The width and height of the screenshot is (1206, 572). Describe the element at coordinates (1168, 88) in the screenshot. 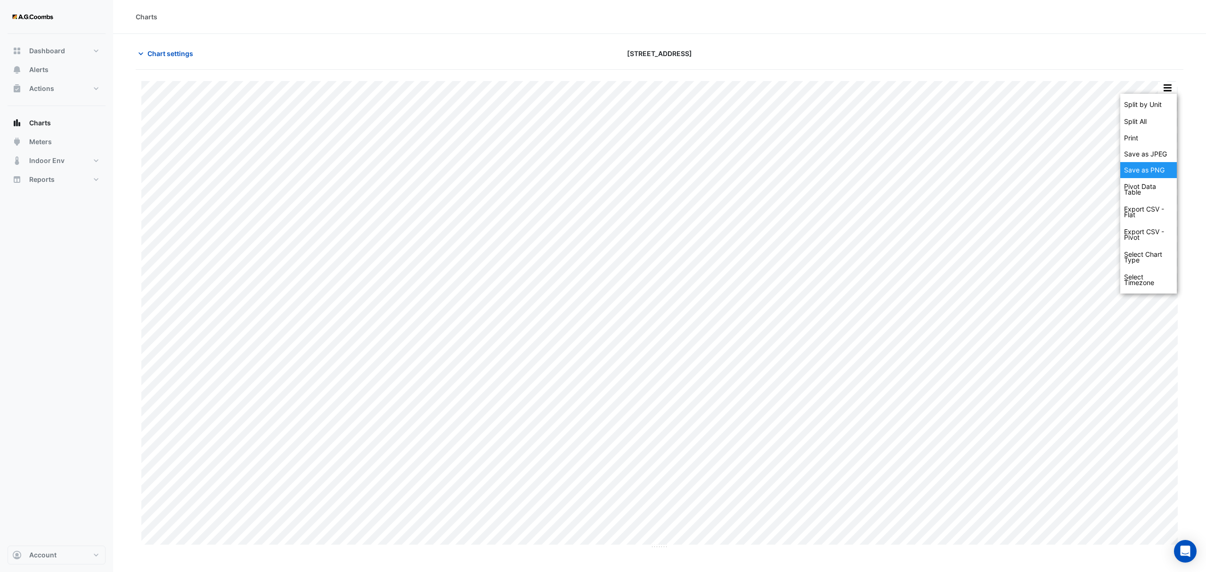

I see `button: More Options` at that location.